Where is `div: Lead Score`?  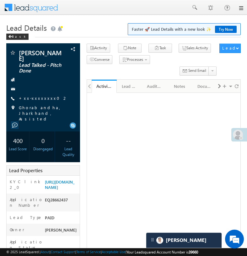
div: Lead Score is located at coordinates (18, 149).